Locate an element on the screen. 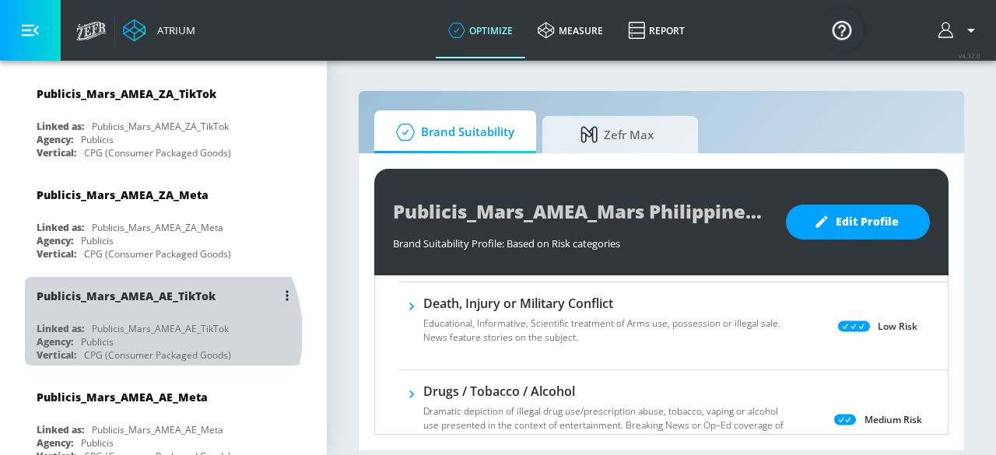  p: Low Risk is located at coordinates (897, 326).